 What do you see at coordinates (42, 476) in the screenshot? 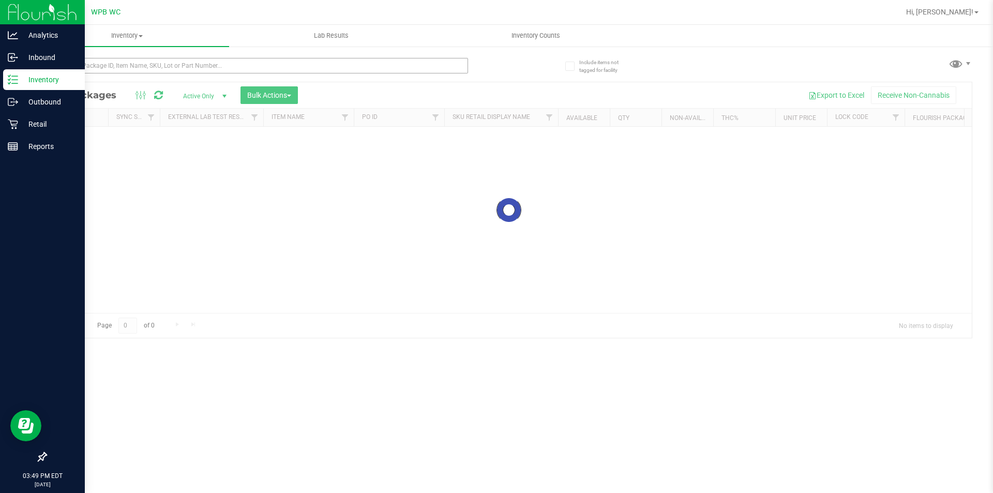
I see `p: 03:49 PM EDT` at bounding box center [42, 476].